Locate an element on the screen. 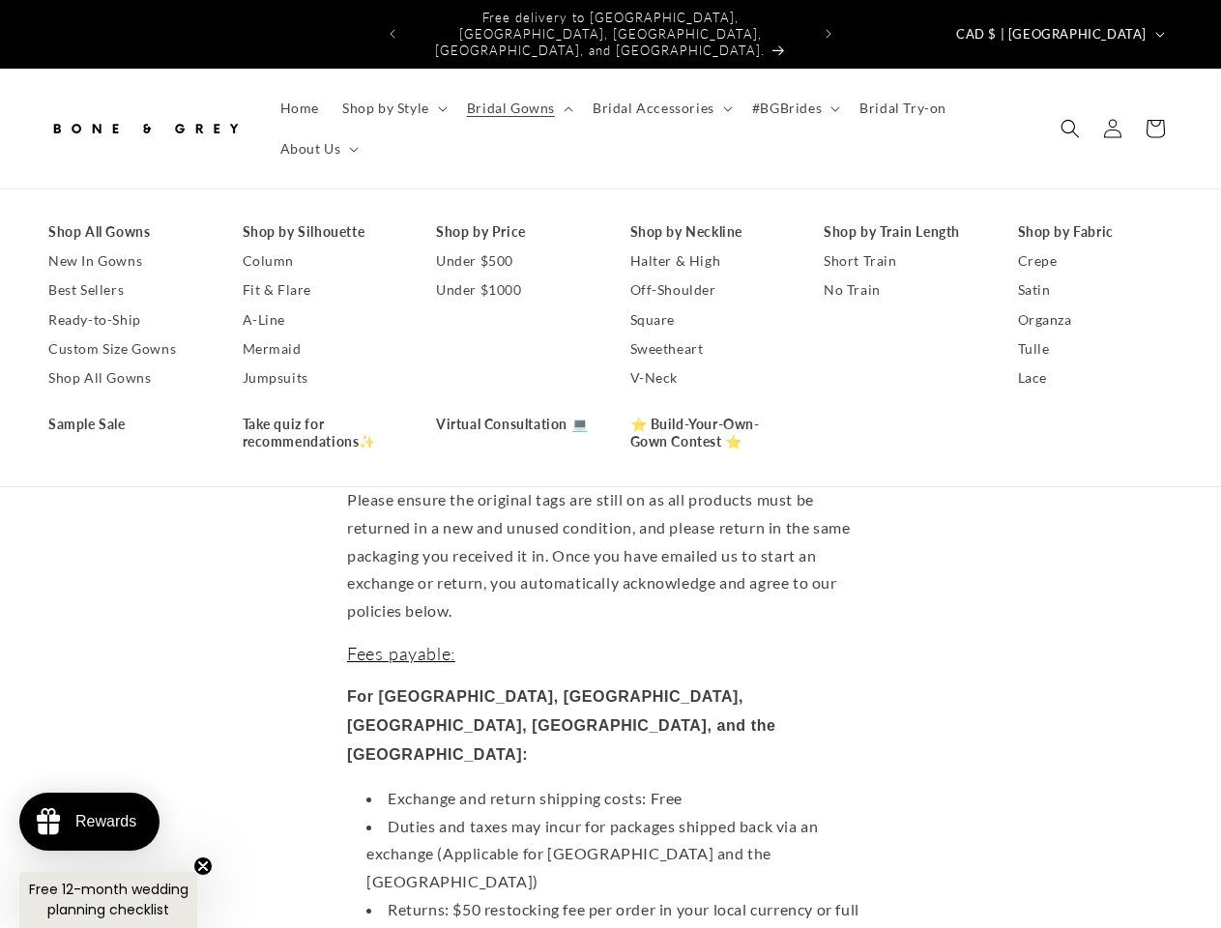  a: Shop by Train Length is located at coordinates (901, 232).